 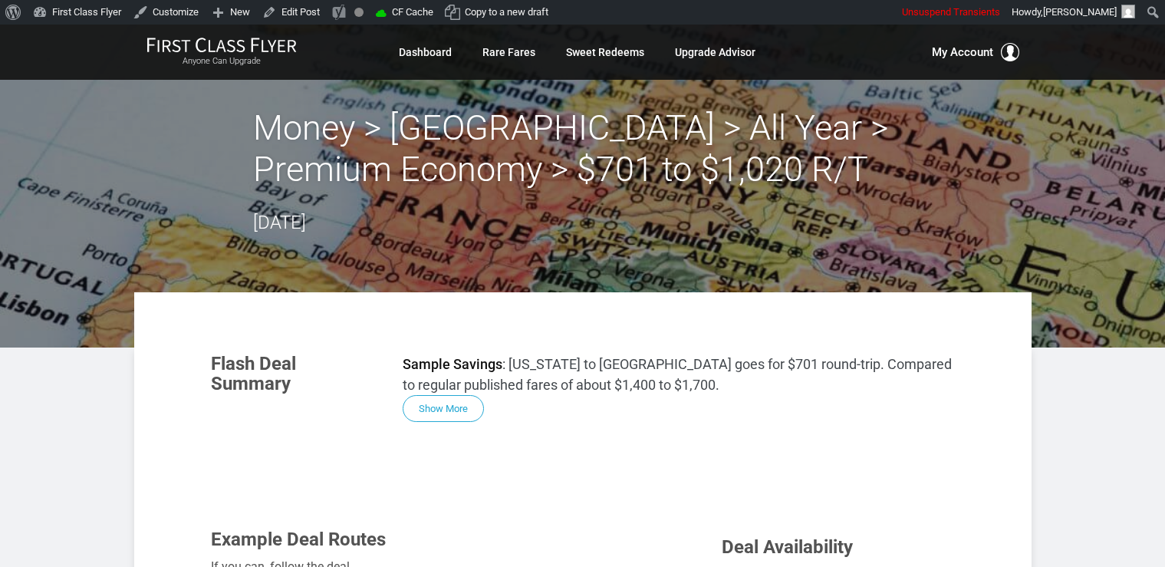 What do you see at coordinates (298, 539) in the screenshot?
I see `span: Example Deal Routes` at bounding box center [298, 539].